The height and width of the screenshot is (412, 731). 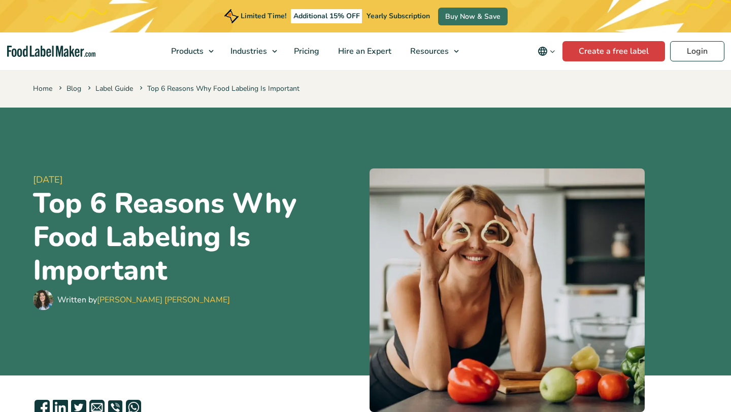 I want to click on div: Written by, so click(x=144, y=300).